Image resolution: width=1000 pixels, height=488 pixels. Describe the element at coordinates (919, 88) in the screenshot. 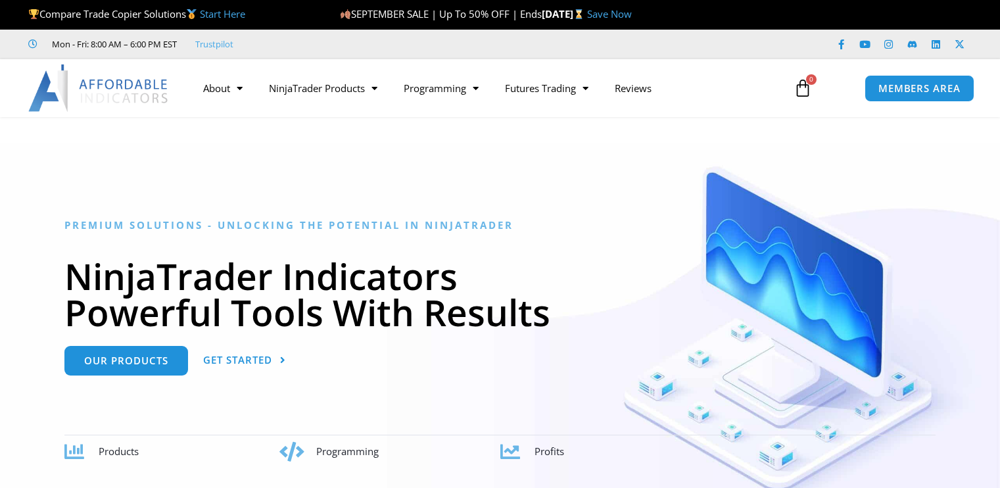

I see `span: MEMBERS AREA` at that location.